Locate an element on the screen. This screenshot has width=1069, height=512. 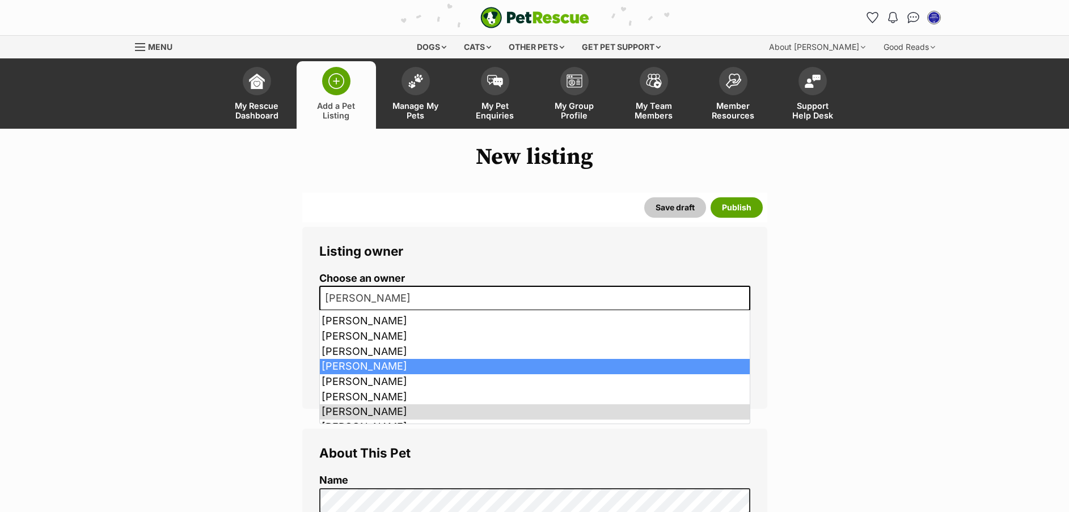
div: Dogs is located at coordinates (431, 47).